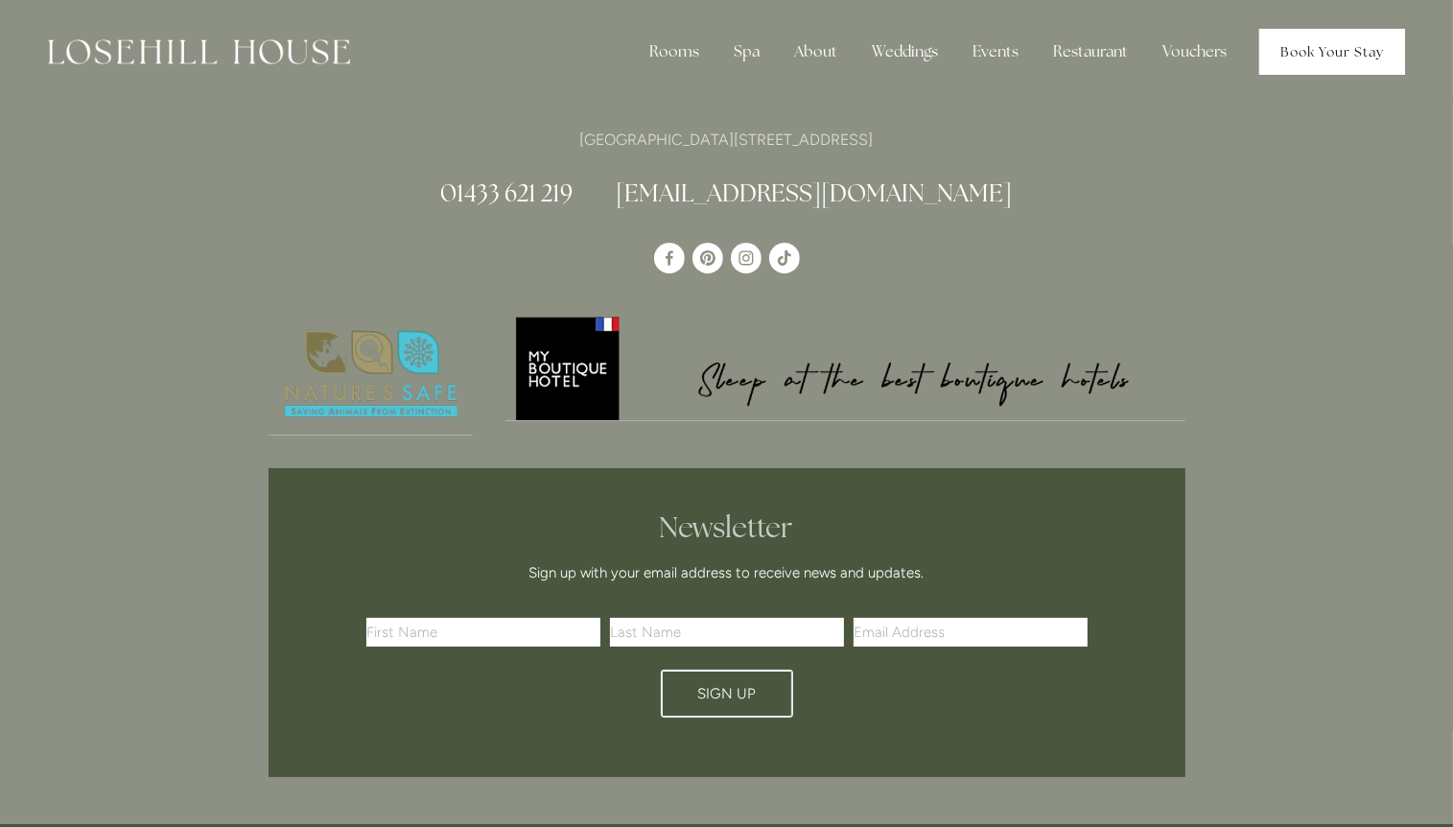 The height and width of the screenshot is (827, 1453). What do you see at coordinates (727, 527) in the screenshot?
I see `h2: Newsletter` at bounding box center [727, 527].